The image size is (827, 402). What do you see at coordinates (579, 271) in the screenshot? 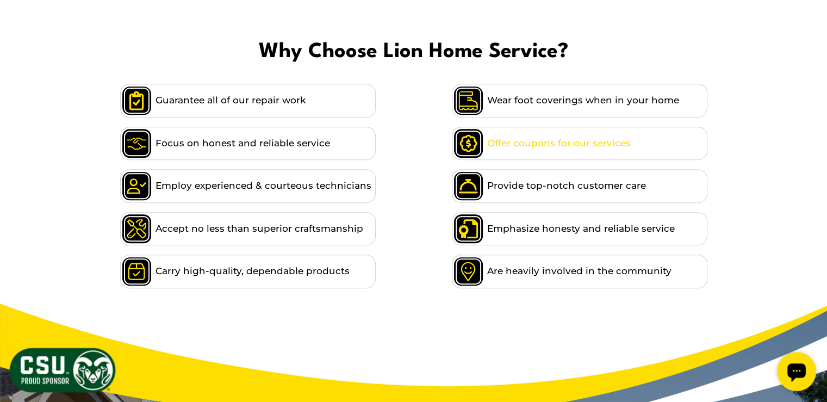
I see `span: Are heavily involved in the community` at bounding box center [579, 271].